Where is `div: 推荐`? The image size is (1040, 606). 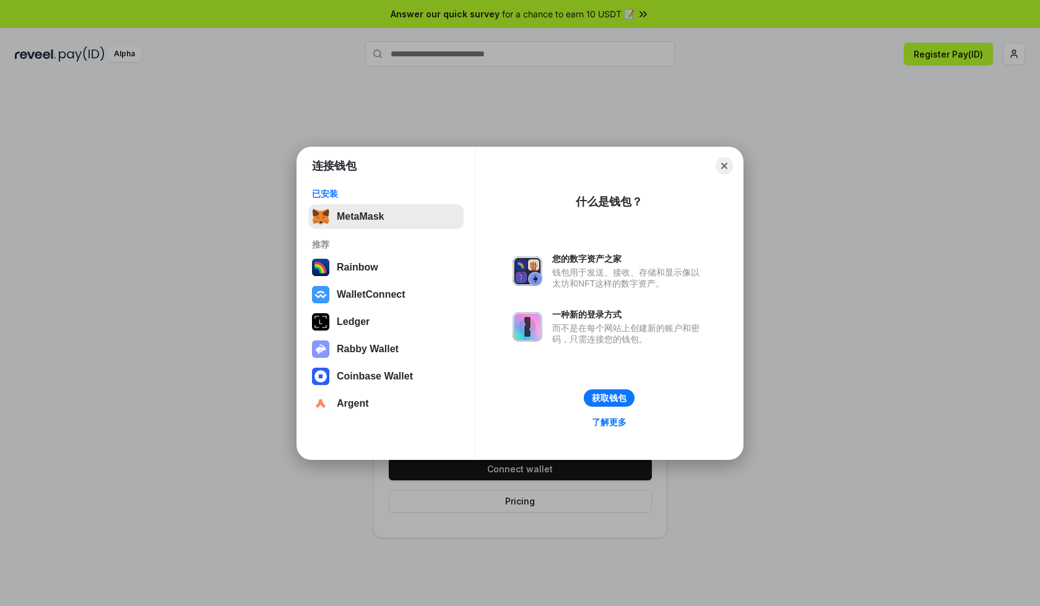
div: 推荐 is located at coordinates (386, 245).